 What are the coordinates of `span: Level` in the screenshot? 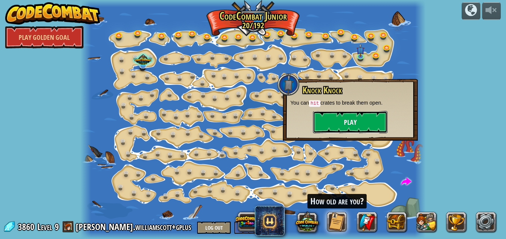 It's located at (45, 227).